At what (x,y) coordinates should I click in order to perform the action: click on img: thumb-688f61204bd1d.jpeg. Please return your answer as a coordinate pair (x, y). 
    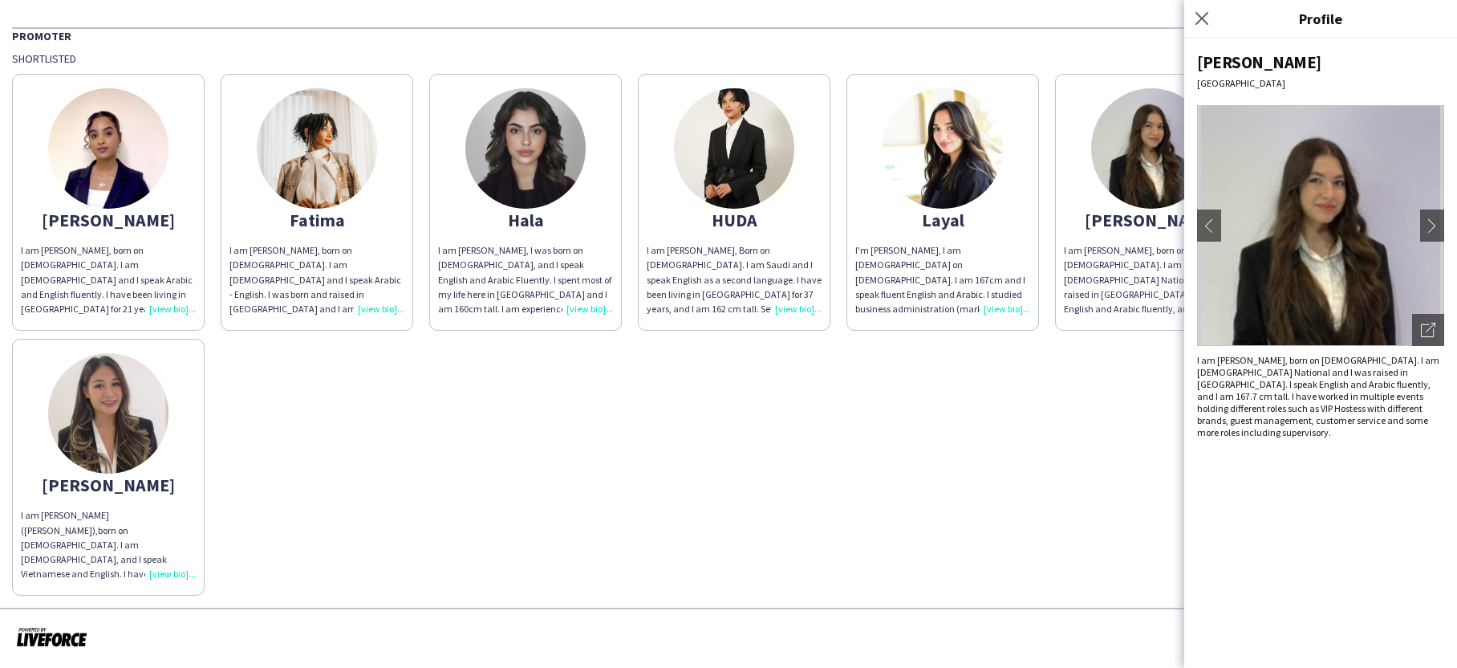
    Looking at the image, I should click on (526, 148).